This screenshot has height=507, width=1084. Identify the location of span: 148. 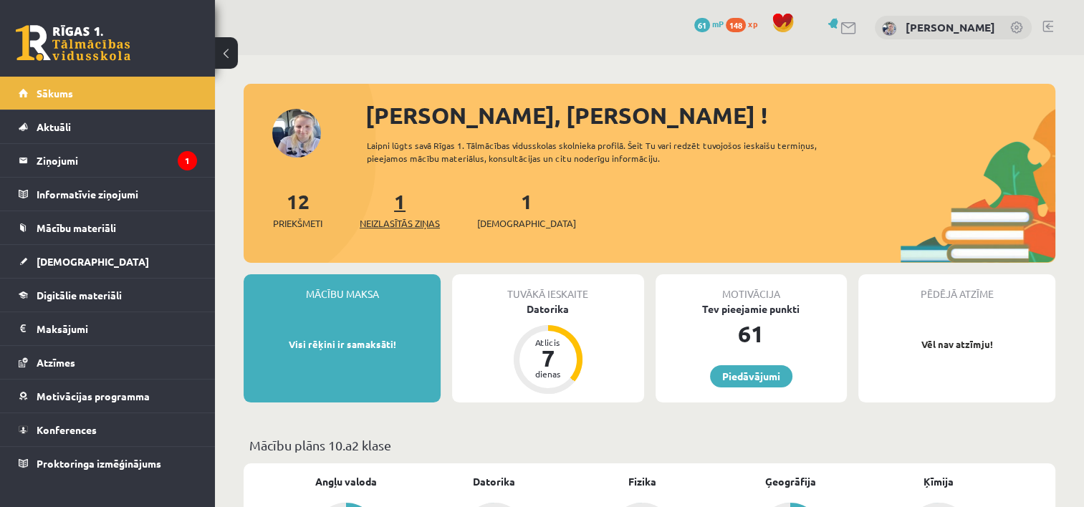
(735, 25).